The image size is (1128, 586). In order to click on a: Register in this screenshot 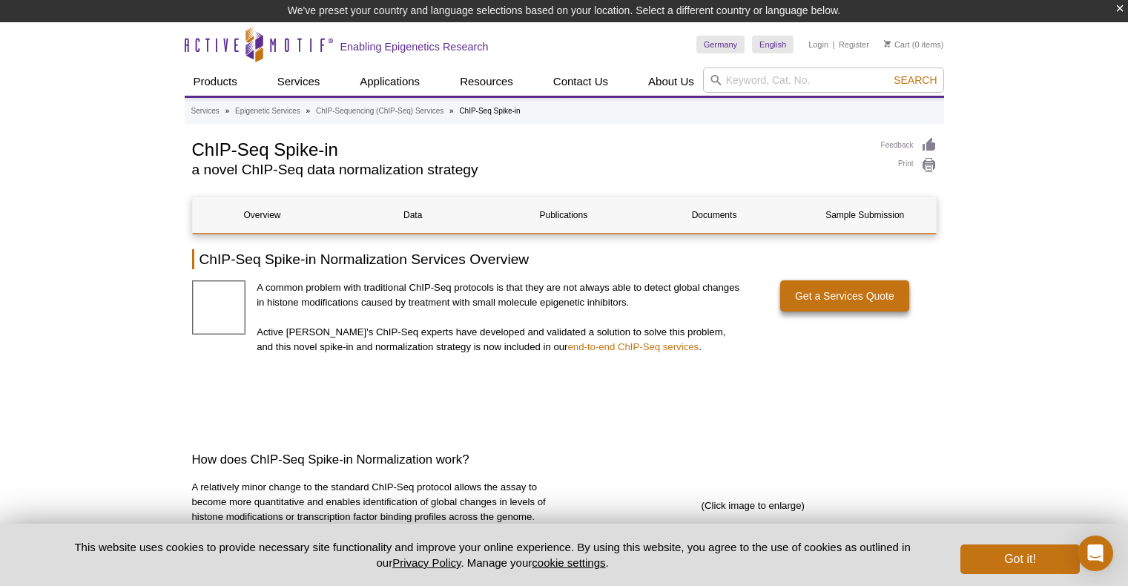, I will do `click(854, 45)`.